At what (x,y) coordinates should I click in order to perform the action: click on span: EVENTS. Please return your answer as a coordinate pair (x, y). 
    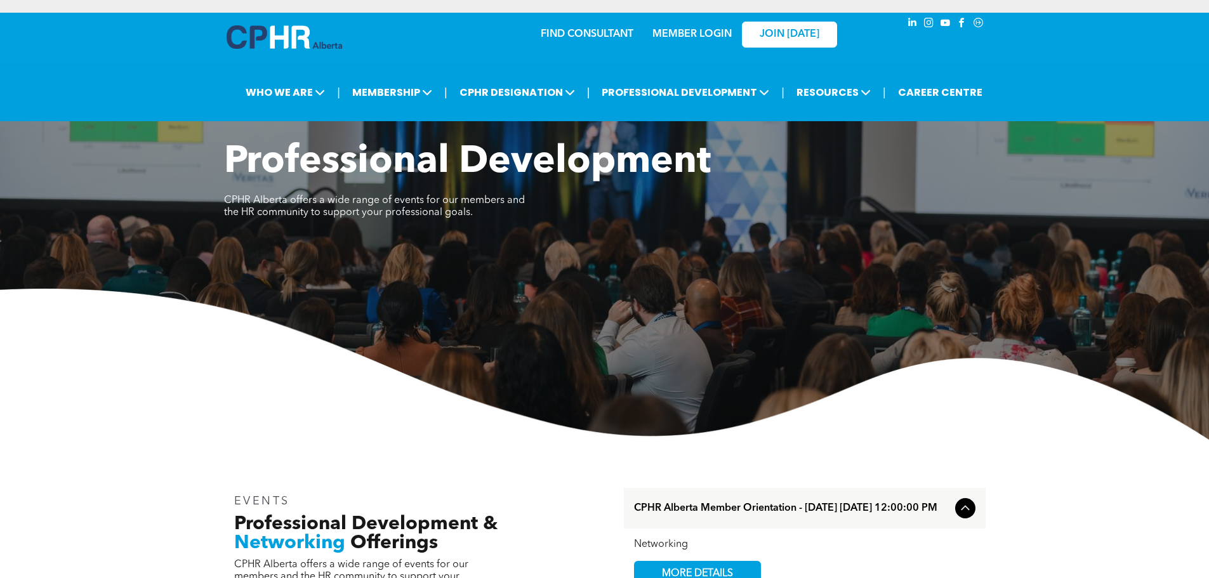
    Looking at the image, I should click on (262, 501).